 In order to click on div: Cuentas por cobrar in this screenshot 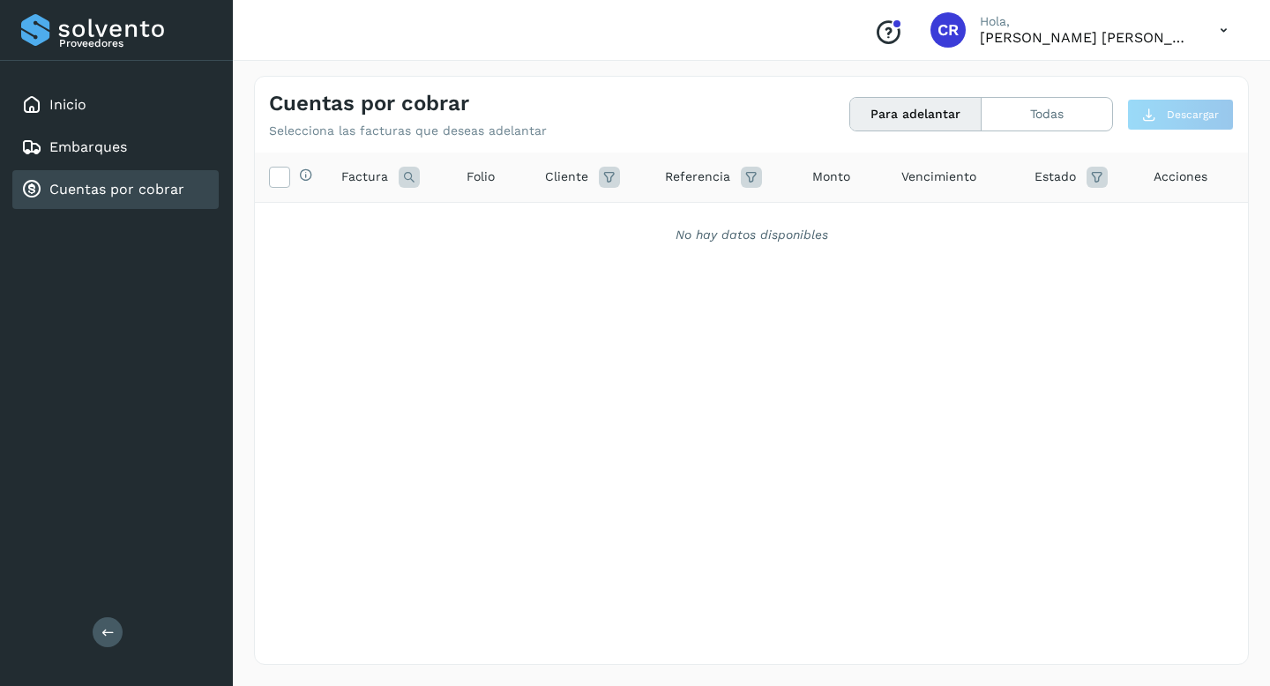, I will do `click(116, 190)`.